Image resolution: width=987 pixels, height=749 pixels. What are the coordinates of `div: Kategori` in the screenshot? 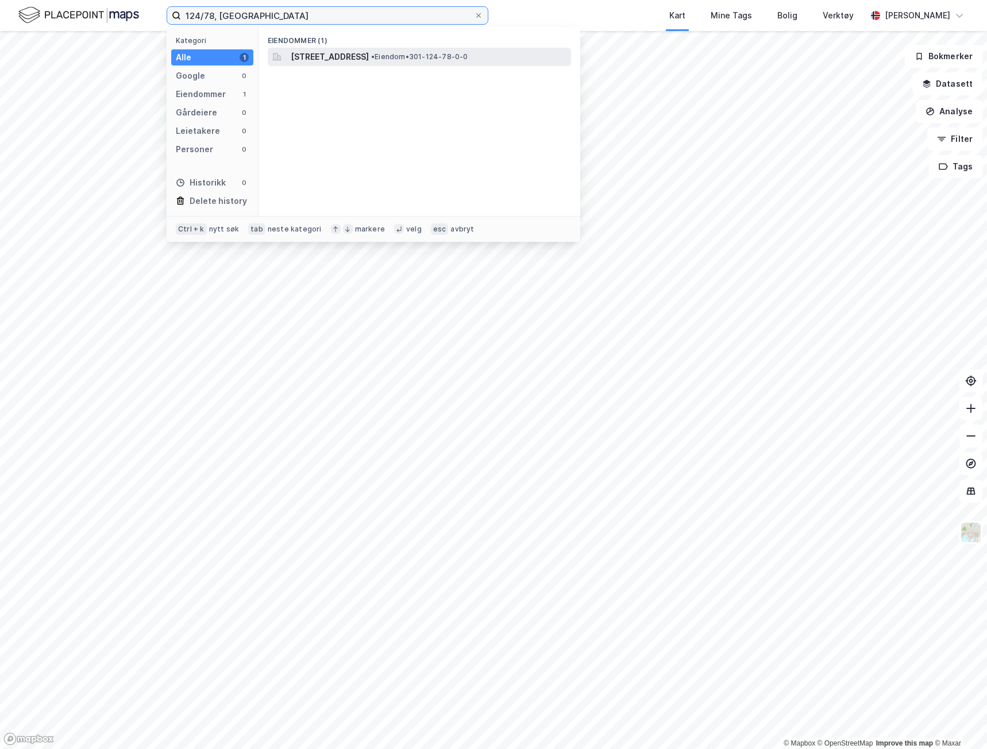 It's located at (214, 40).